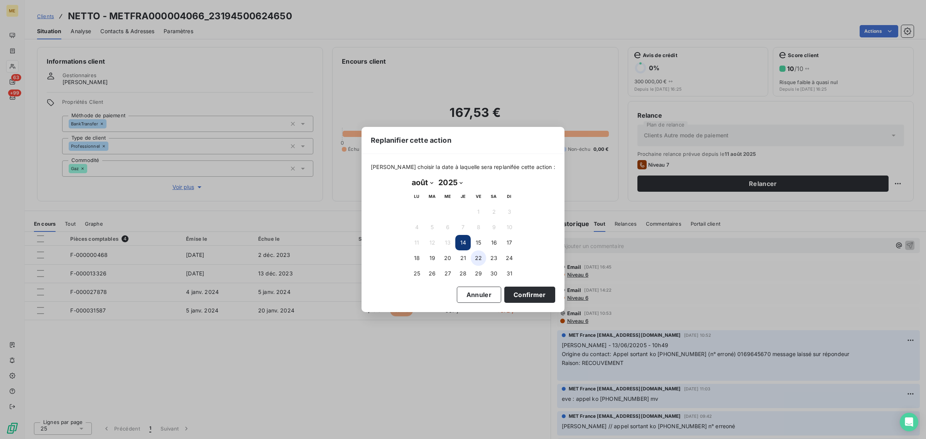  I want to click on button: 31, so click(509, 273).